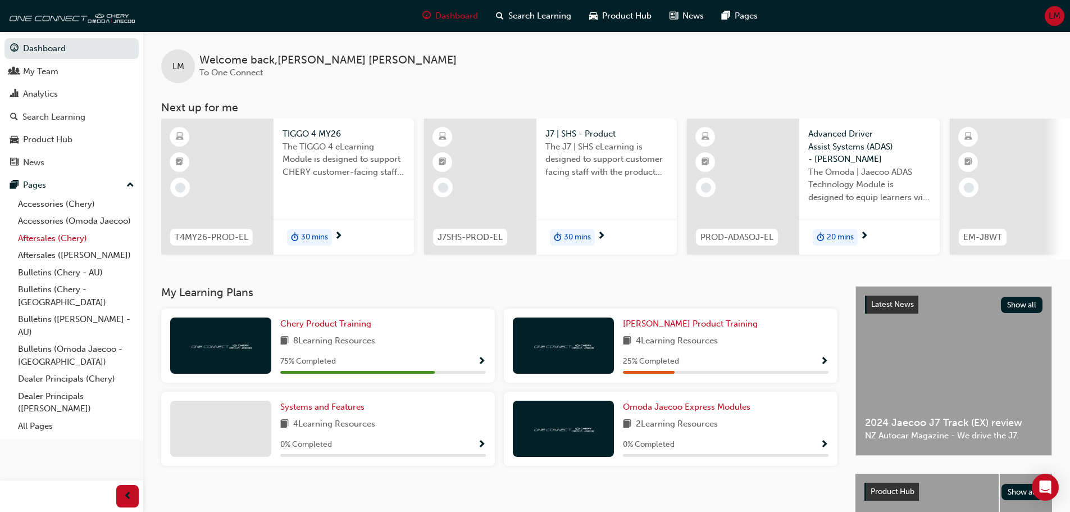  Describe the element at coordinates (739, 16) in the screenshot. I see `a: pages-iconPages` at that location.